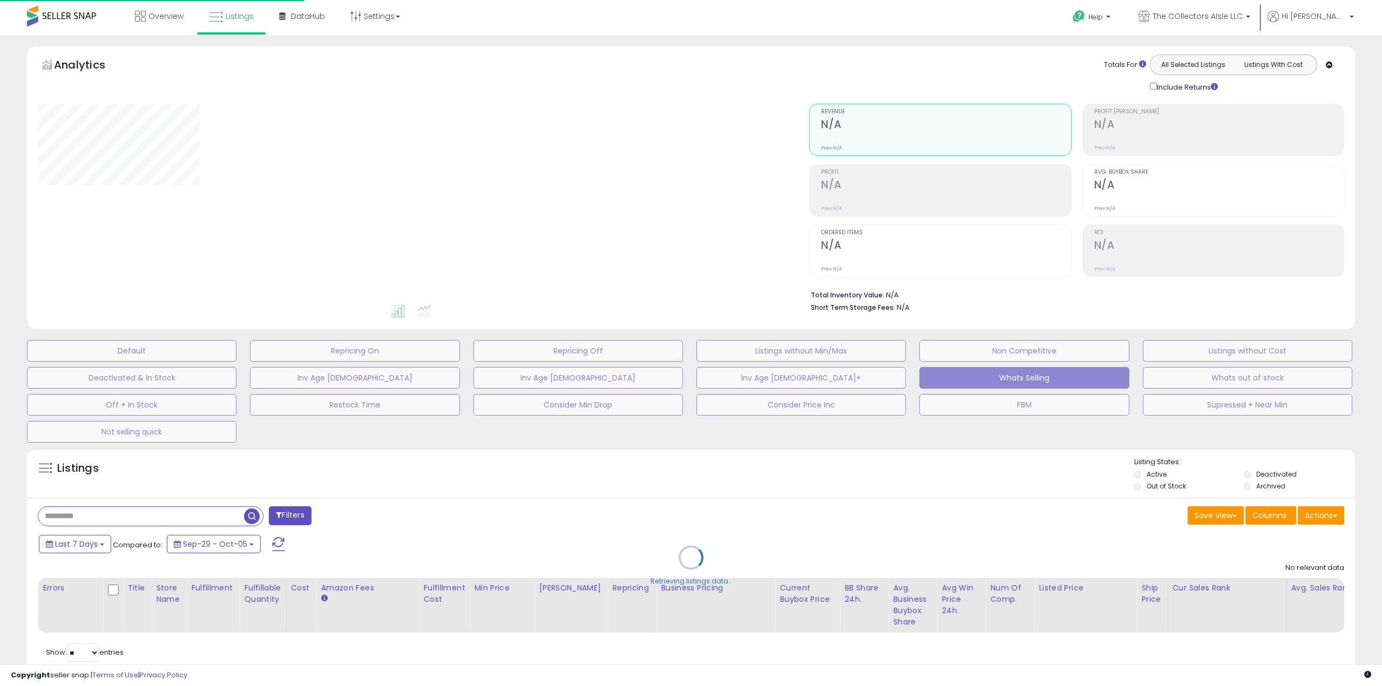 The width and height of the screenshot is (1382, 686). Describe the element at coordinates (1193, 65) in the screenshot. I see `button: All Selected Listings` at that location.